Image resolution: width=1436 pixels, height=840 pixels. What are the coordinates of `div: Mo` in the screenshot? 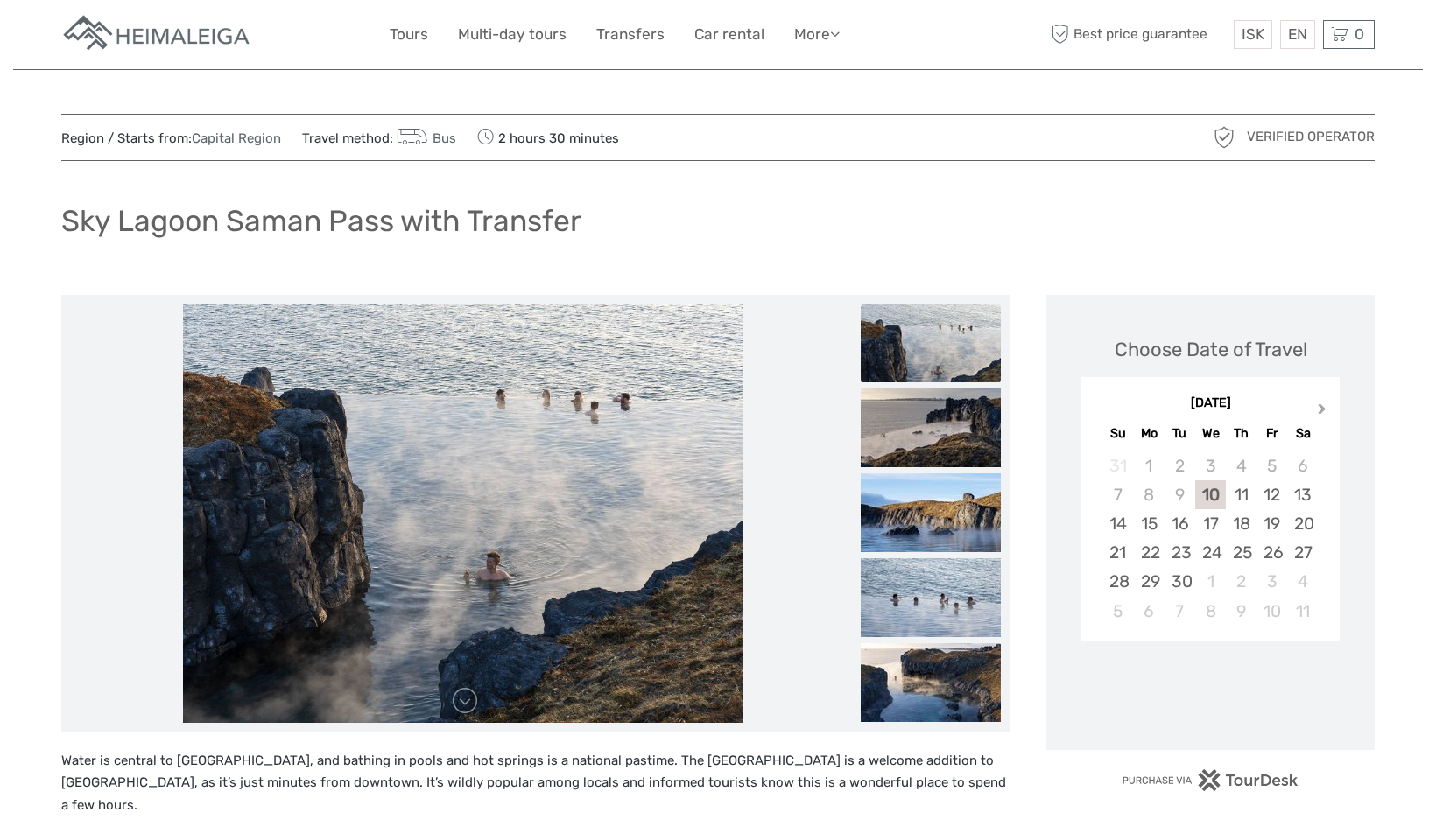 It's located at (1148, 433).